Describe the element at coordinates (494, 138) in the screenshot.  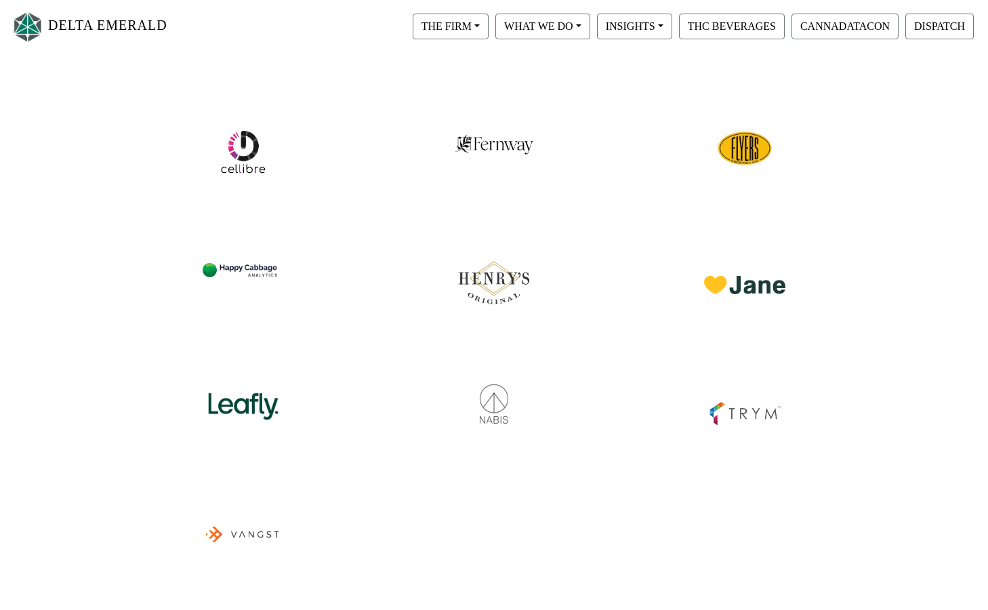
I see `img: fernway` at that location.